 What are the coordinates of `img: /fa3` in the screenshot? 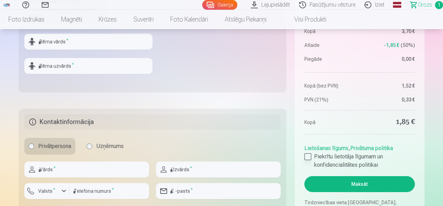 It's located at (7, 5).